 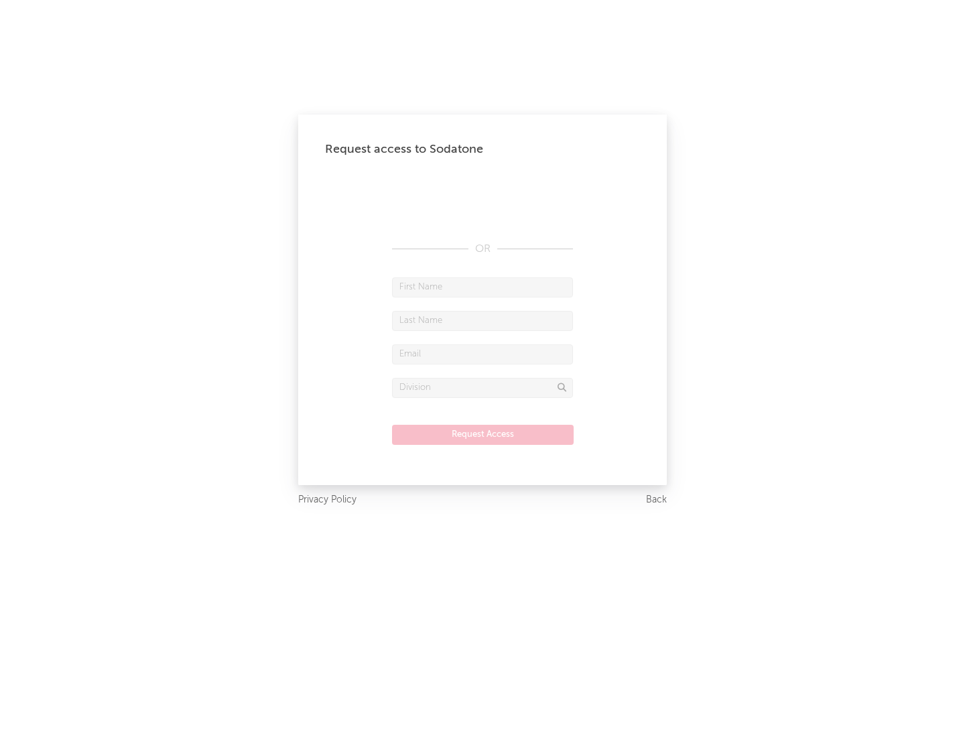 What do you see at coordinates (483, 249) in the screenshot?
I see `div: OR` at bounding box center [483, 249].